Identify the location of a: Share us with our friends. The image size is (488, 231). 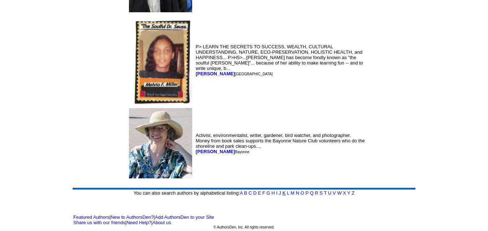
(99, 223).